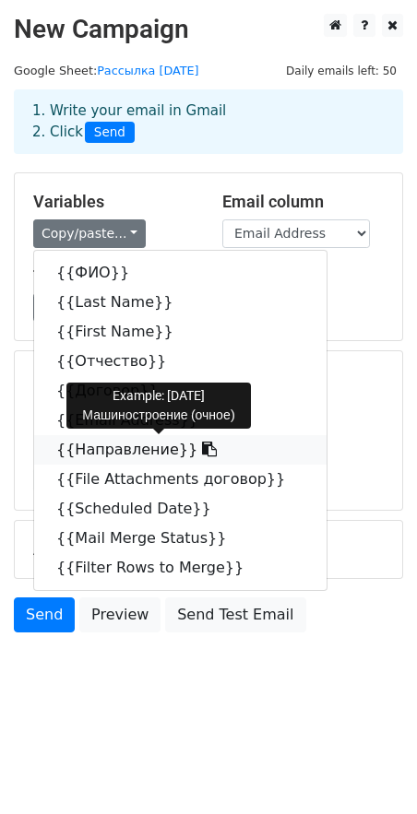 Image resolution: width=417 pixels, height=814 pixels. I want to click on h5: Email column, so click(303, 202).